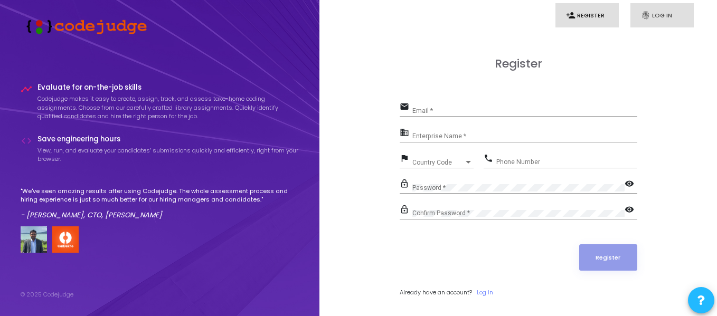 This screenshot has width=717, height=316. What do you see at coordinates (406, 159) in the screenshot?
I see `mat-icon: flag` at bounding box center [406, 159].